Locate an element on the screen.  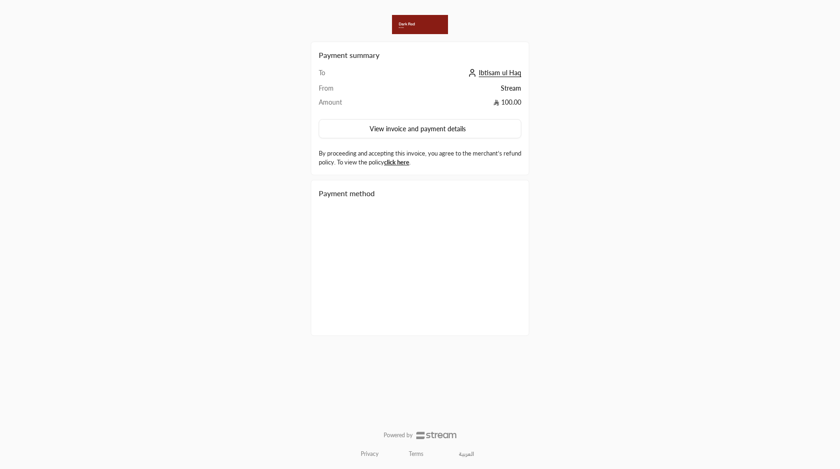
img: Company Logo is located at coordinates (420, 24).